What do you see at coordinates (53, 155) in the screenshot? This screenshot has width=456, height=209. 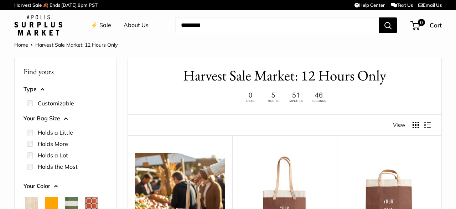 I see `label: Holds a Lot` at bounding box center [53, 155].